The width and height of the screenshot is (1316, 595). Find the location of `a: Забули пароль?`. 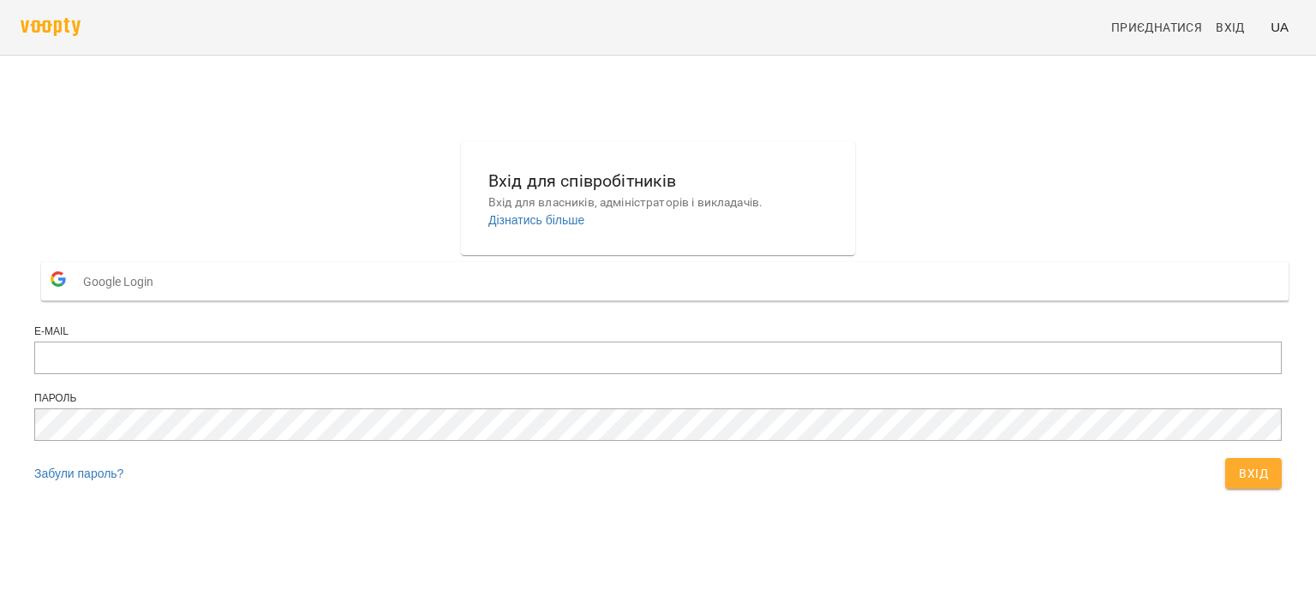

a: Забули пароль? is located at coordinates (79, 474).